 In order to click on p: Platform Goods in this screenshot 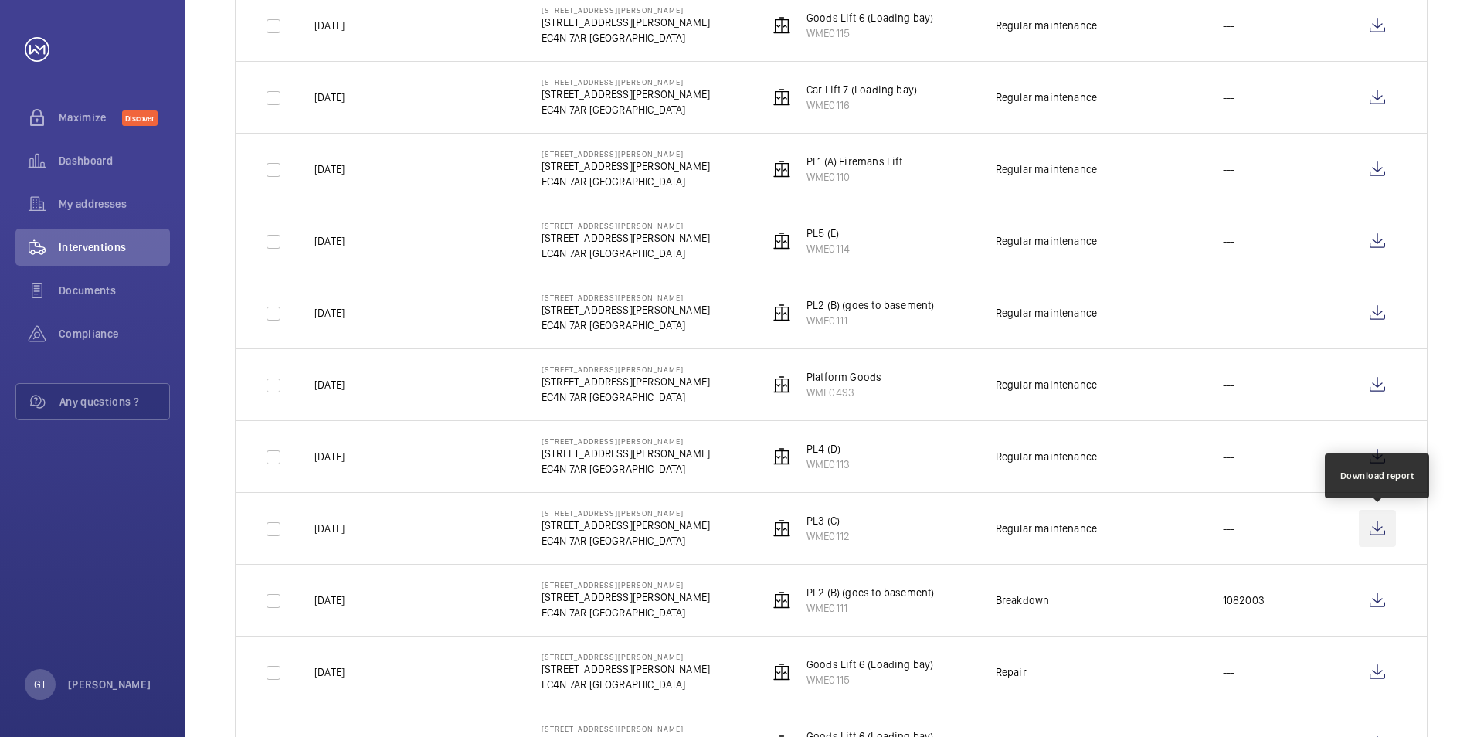, I will do `click(844, 377)`.